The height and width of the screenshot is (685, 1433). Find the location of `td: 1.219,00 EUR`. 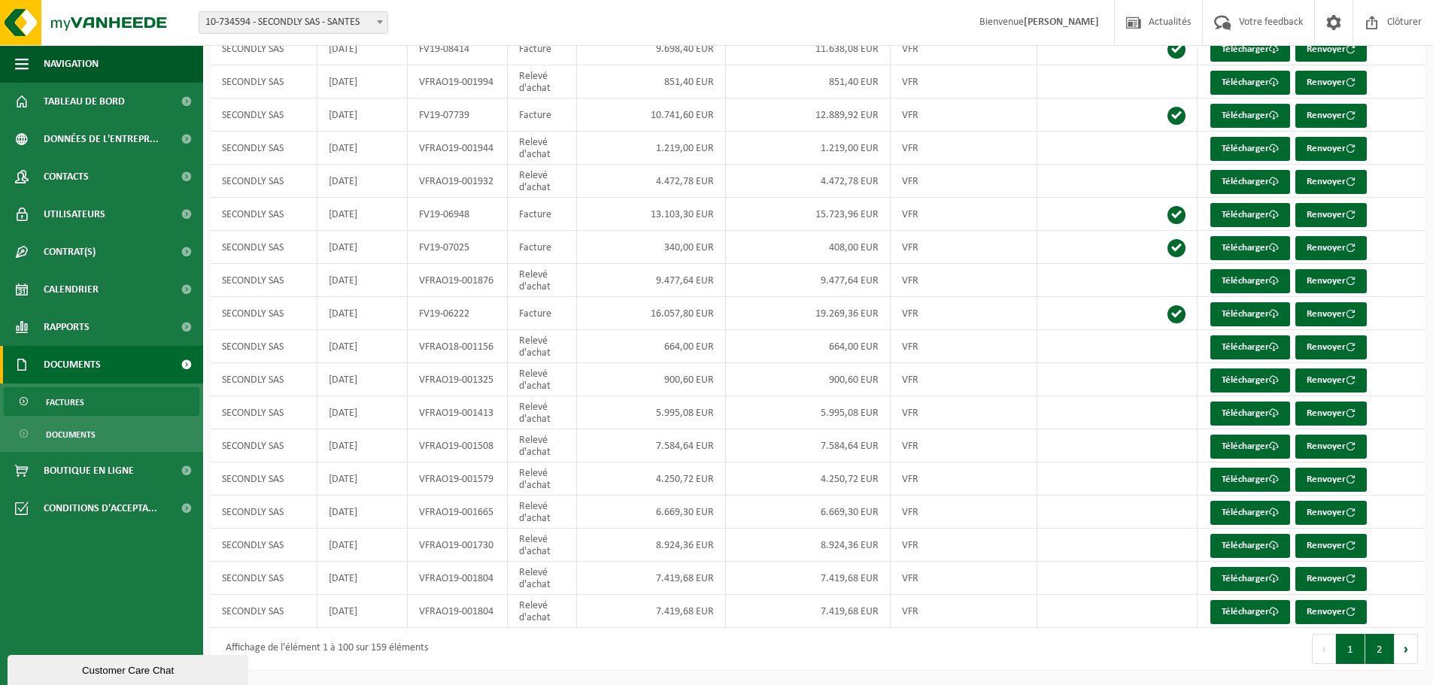

td: 1.219,00 EUR is located at coordinates (808, 148).